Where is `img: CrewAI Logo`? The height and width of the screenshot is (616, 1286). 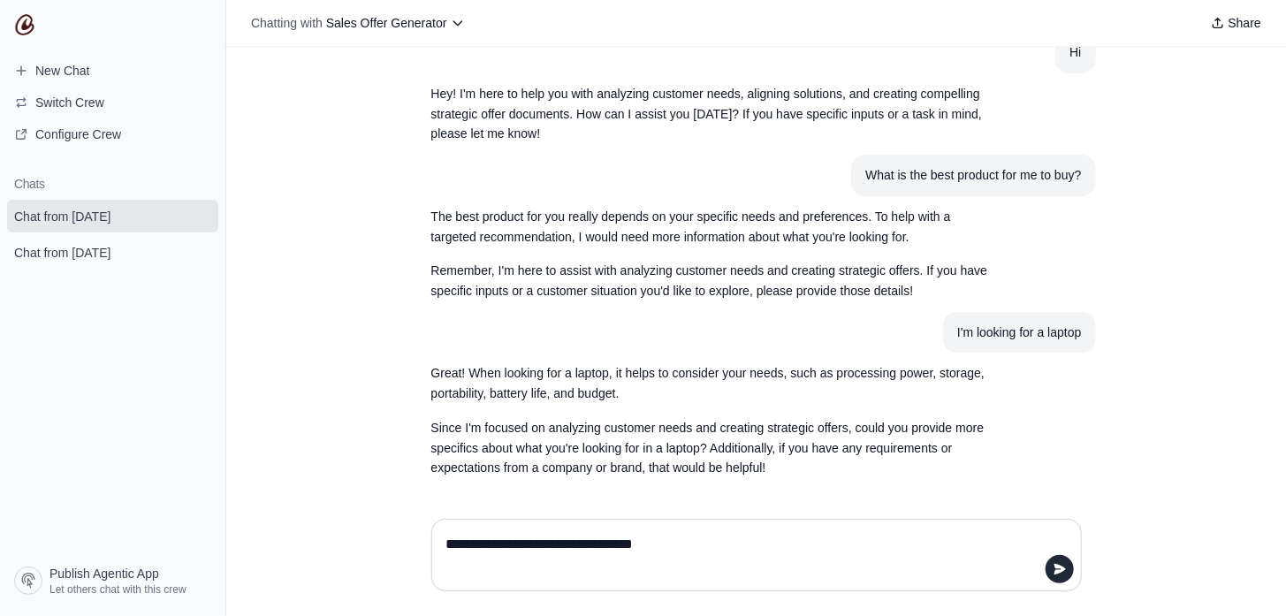
img: CrewAI Logo is located at coordinates (25, 25).